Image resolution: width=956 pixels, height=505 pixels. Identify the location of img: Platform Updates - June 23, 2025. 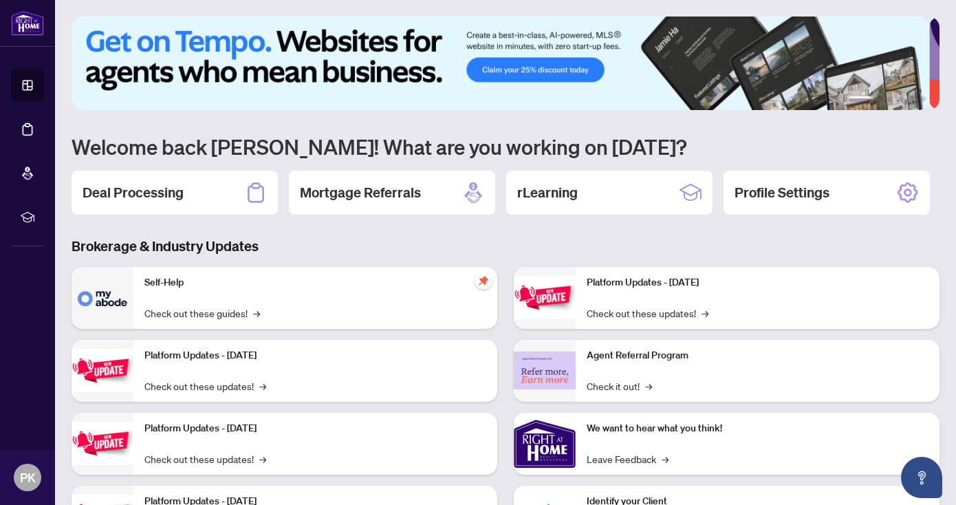
(545, 297).